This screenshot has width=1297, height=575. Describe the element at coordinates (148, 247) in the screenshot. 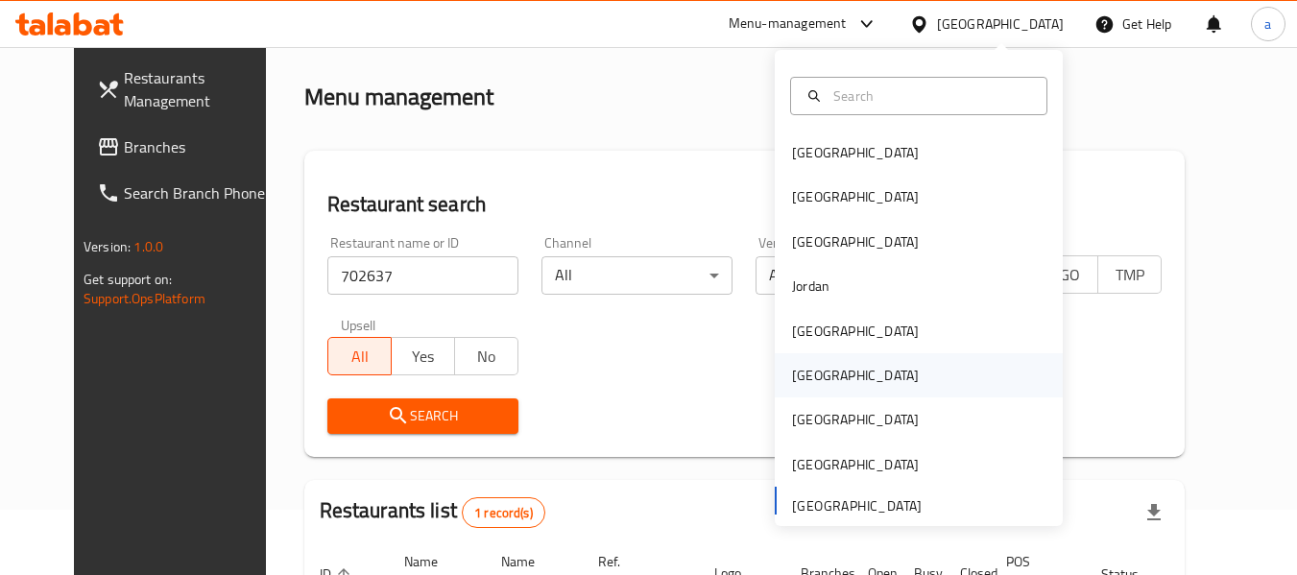

I see `span: 1.0.0` at that location.